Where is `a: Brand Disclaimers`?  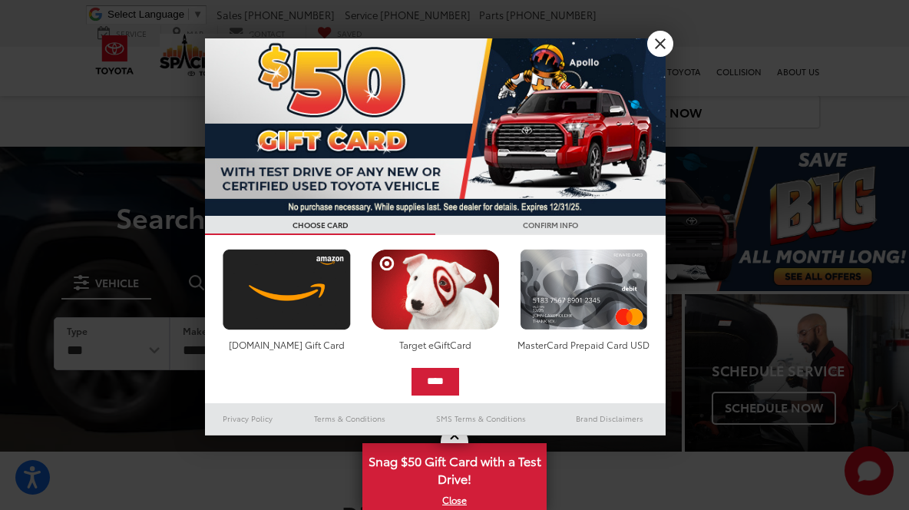
a: Brand Disclaimers is located at coordinates (610, 418).